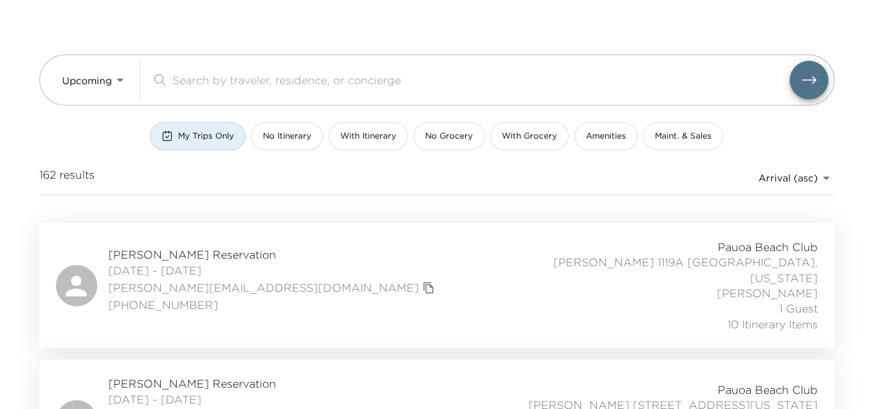  I want to click on span: Upcoming, so click(87, 81).